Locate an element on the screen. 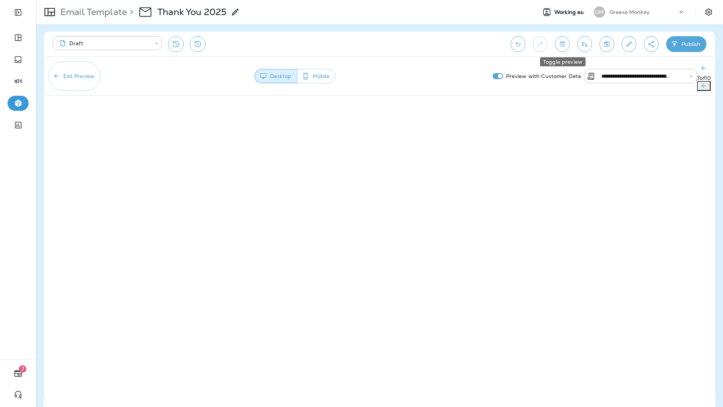  div: Draft is located at coordinates (104, 43).